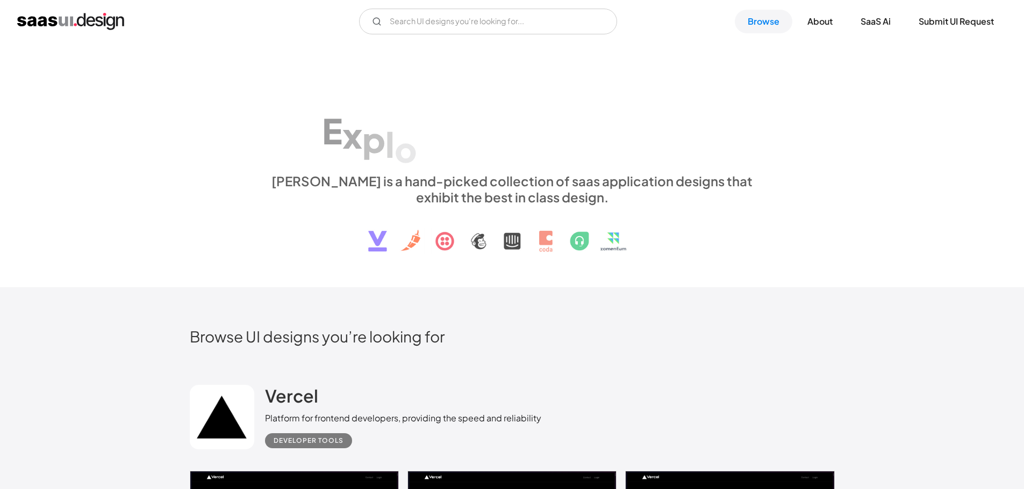  Describe the element at coordinates (512, 233) in the screenshot. I see `img: text, icon, saas logo` at that location.